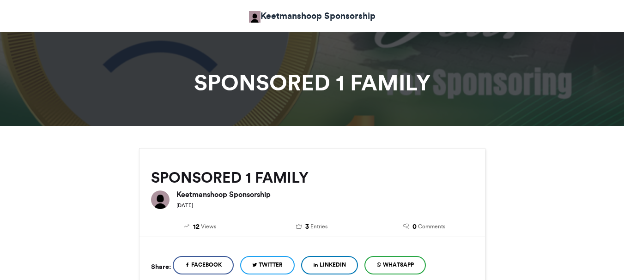 The image size is (624, 280). Describe the element at coordinates (312, 178) in the screenshot. I see `h2: SPONSORED 1 FAMILY` at that location.